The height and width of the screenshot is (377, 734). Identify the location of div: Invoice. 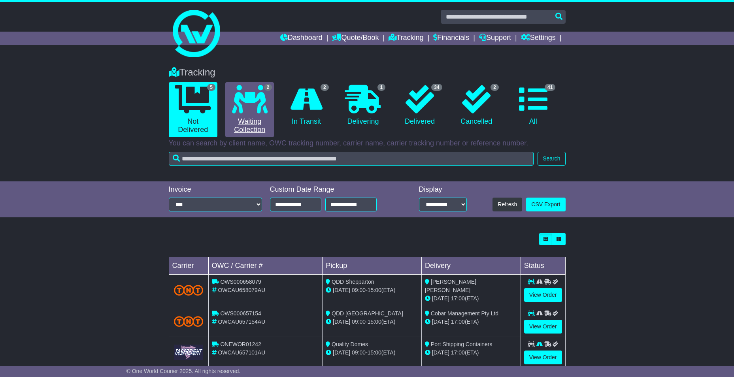
(215, 190).